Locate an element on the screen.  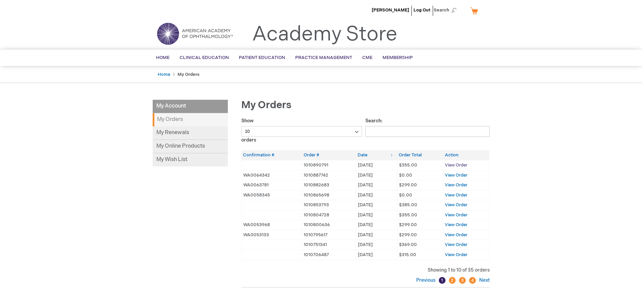
a: My Renewals is located at coordinates (190, 133).